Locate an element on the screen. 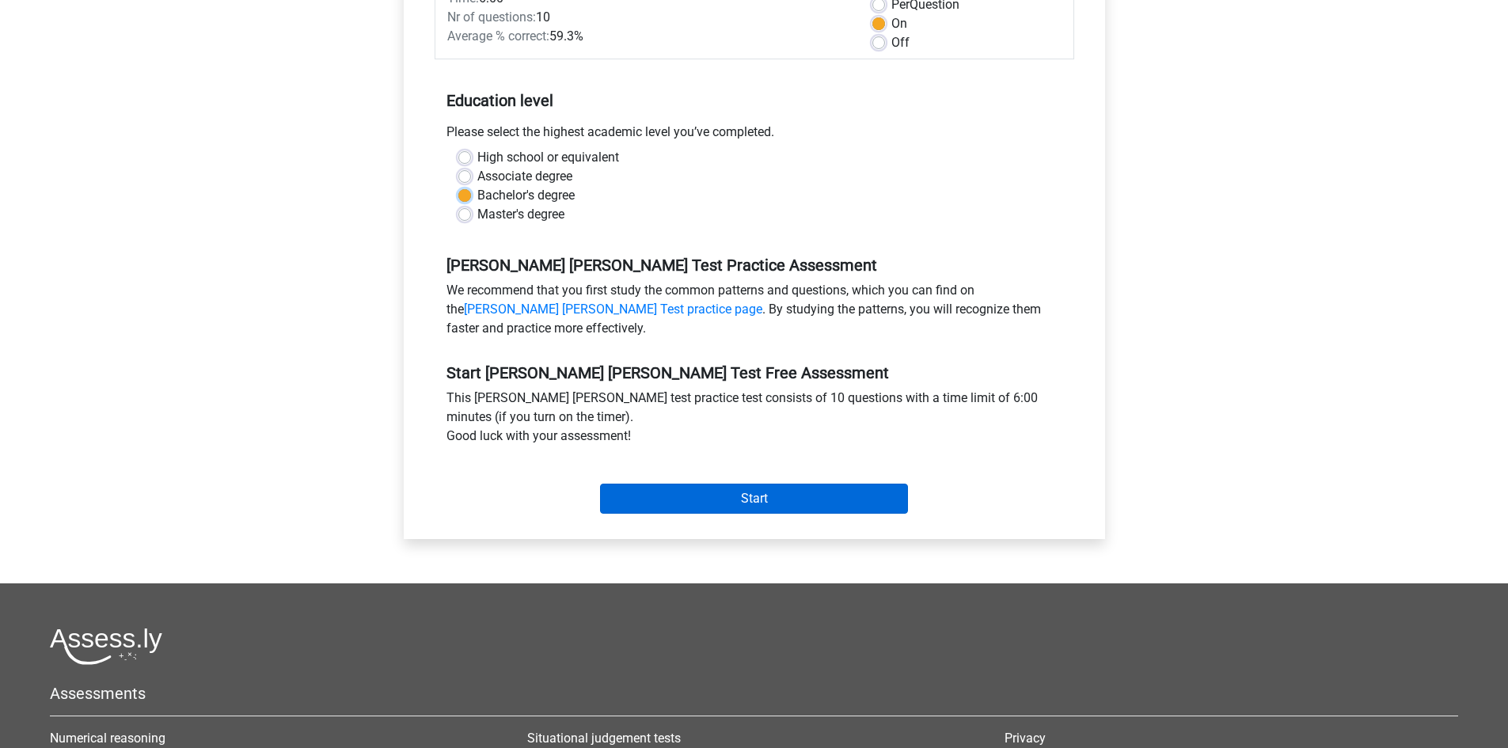  h5: Education level is located at coordinates (755, 101).